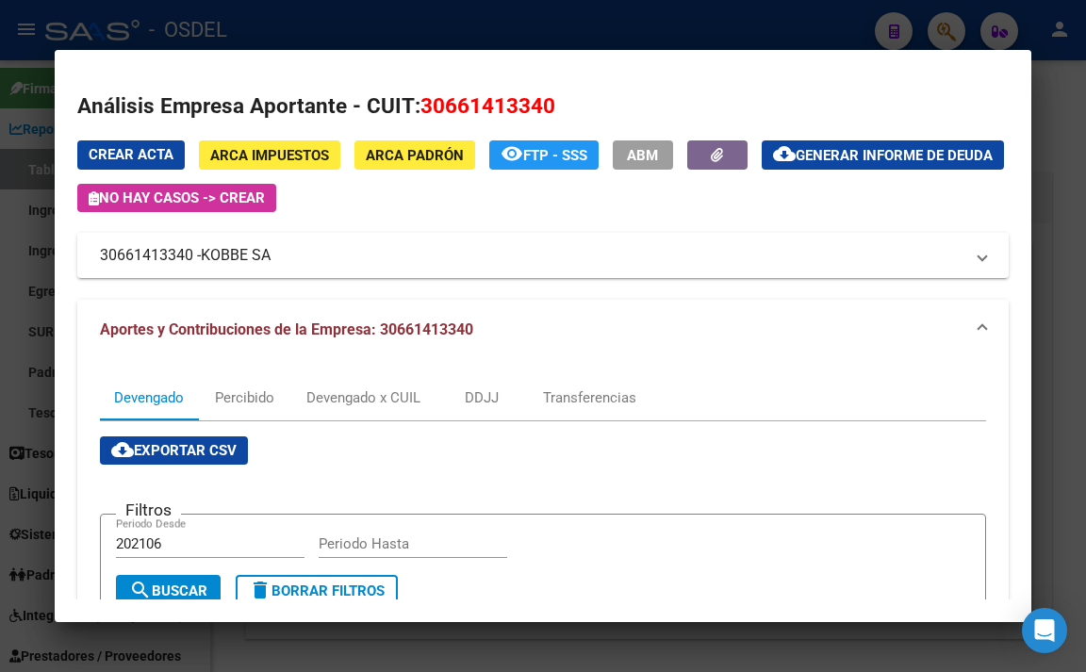 The height and width of the screenshot is (672, 1086). What do you see at coordinates (168, 591) in the screenshot?
I see `button: Buscar` at bounding box center [168, 591].